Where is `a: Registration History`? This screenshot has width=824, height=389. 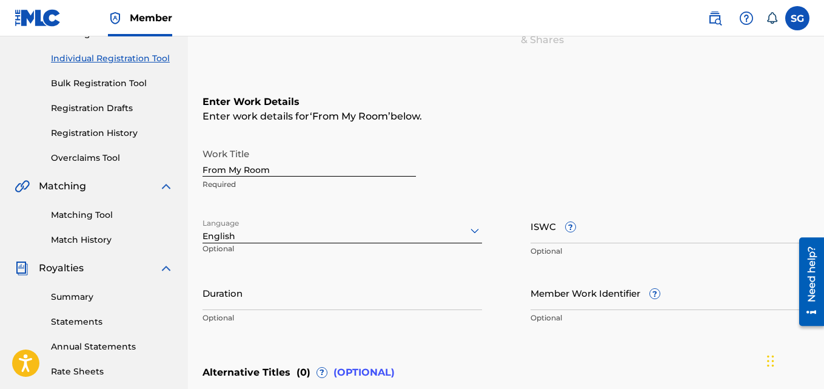 a: Registration History is located at coordinates (112, 133).